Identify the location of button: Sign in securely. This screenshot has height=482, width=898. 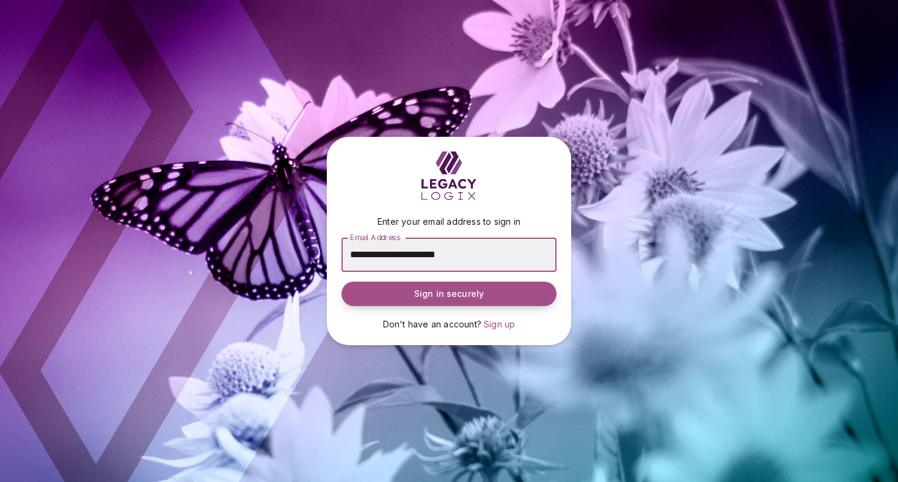
(449, 294).